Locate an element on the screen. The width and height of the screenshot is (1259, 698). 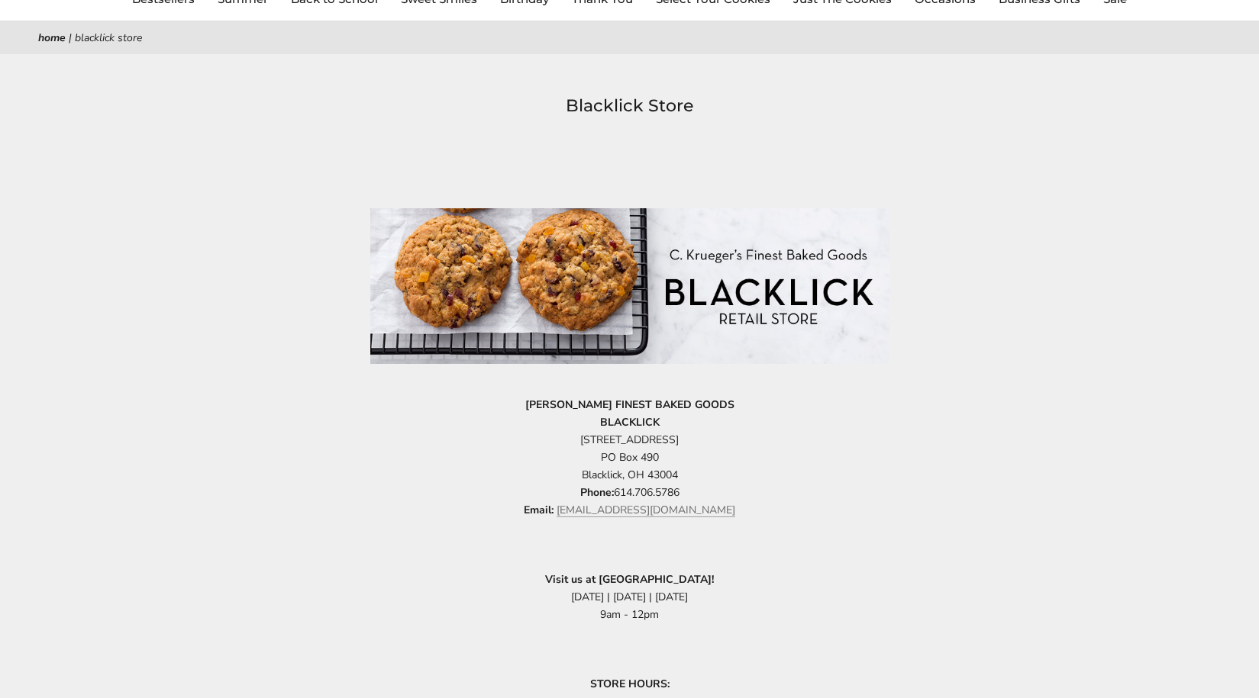
a: Home is located at coordinates (52, 37).